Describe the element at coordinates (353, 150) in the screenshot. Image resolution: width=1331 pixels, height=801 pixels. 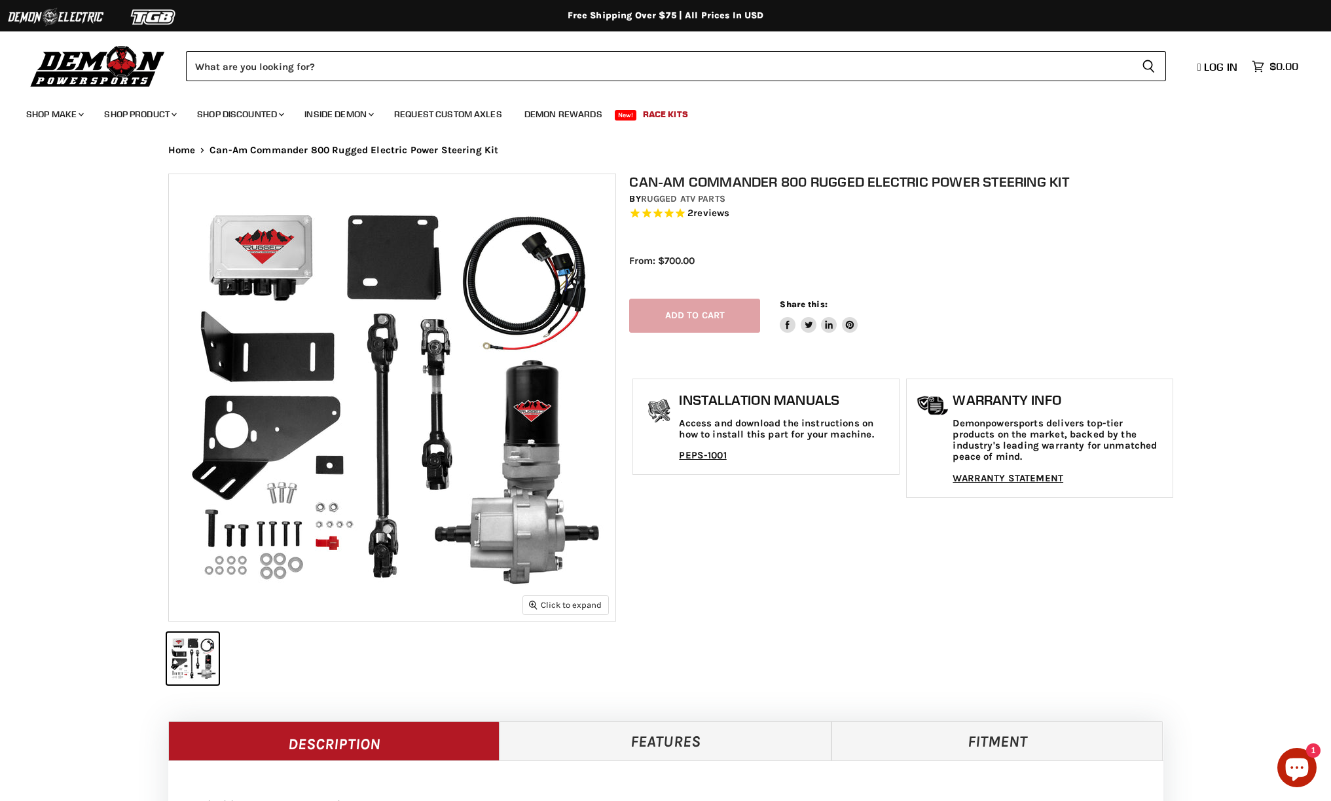
I see `span: Can-Am Commander 800 Rugged Electric Power Steering Kit` at that location.